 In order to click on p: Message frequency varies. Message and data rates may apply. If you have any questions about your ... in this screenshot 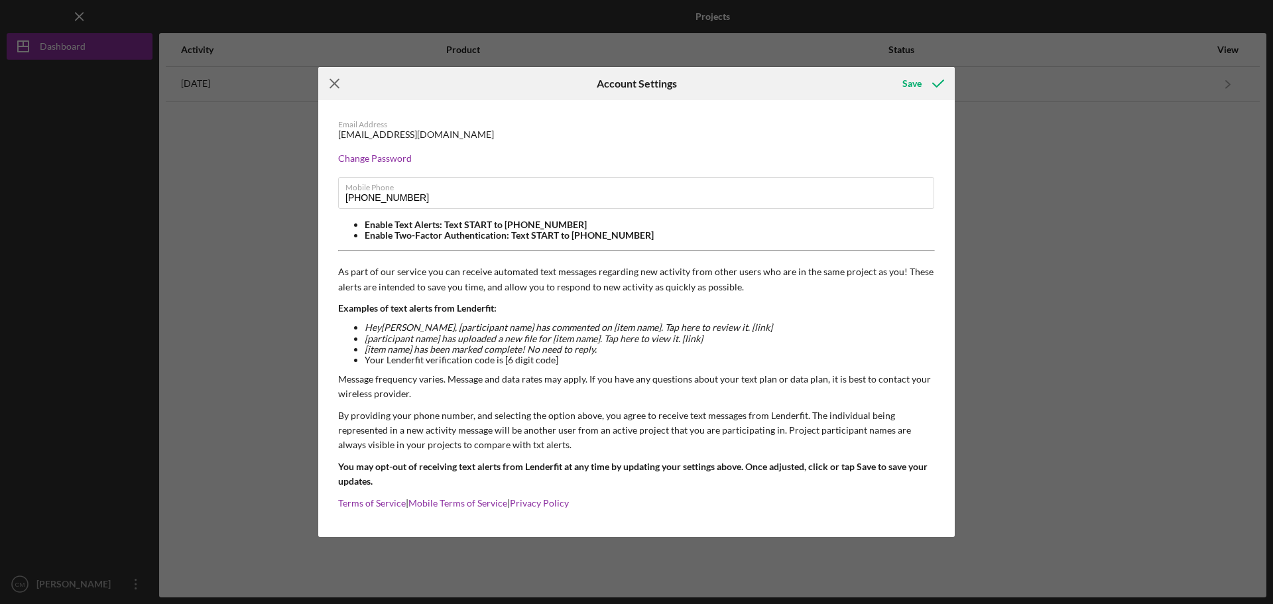, I will do `click(636, 386)`.